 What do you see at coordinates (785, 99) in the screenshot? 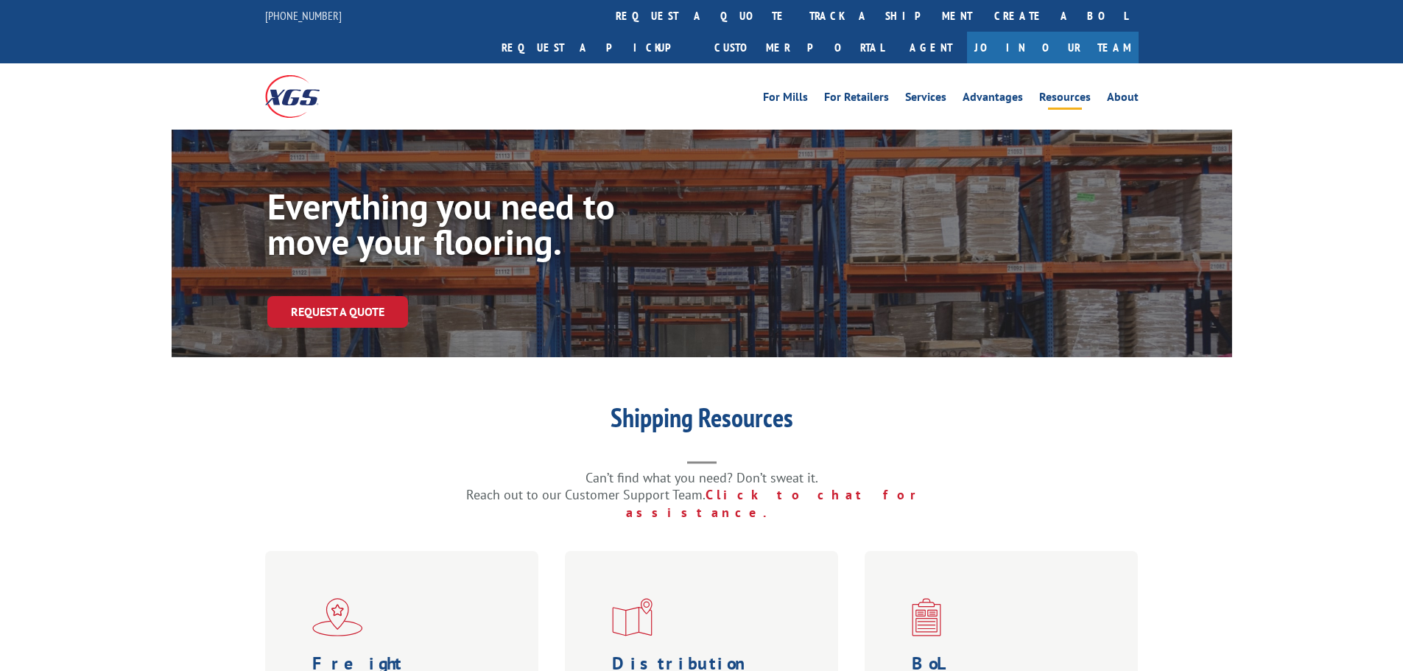
I see `a: For Mills` at bounding box center [785, 99].